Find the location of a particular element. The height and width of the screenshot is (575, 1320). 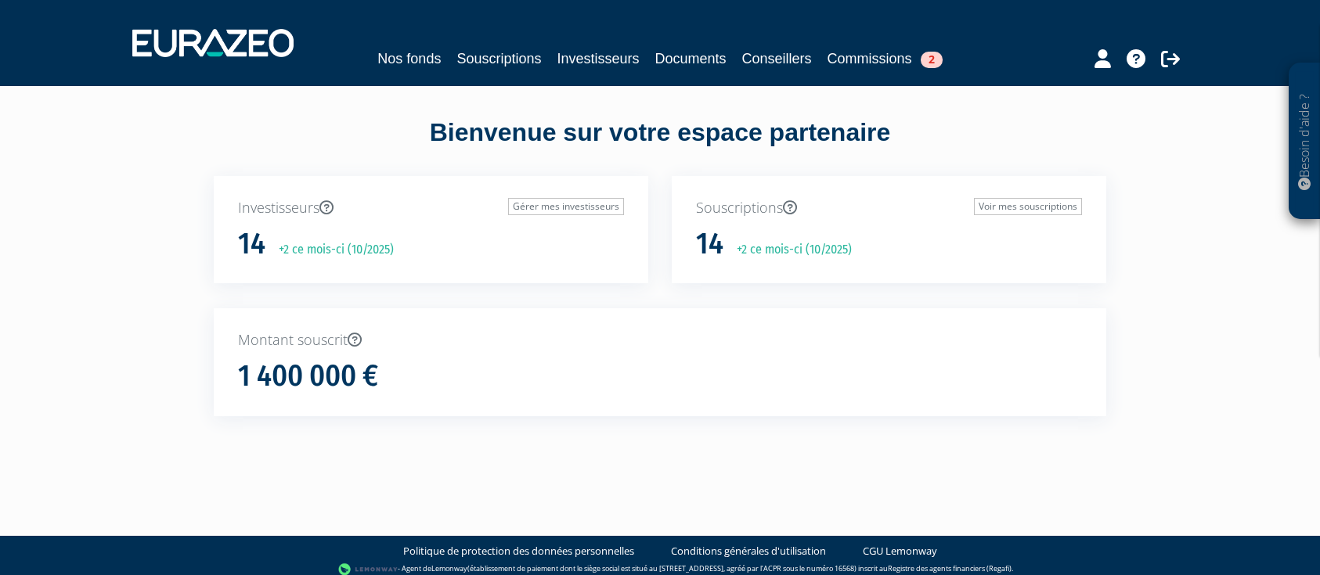

a: Investisseurs is located at coordinates (597, 59).